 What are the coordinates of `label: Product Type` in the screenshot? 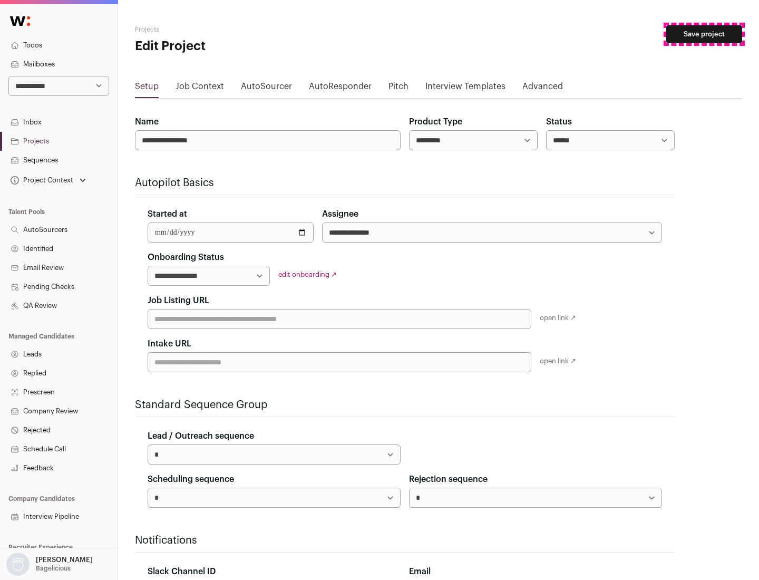 It's located at (435, 122).